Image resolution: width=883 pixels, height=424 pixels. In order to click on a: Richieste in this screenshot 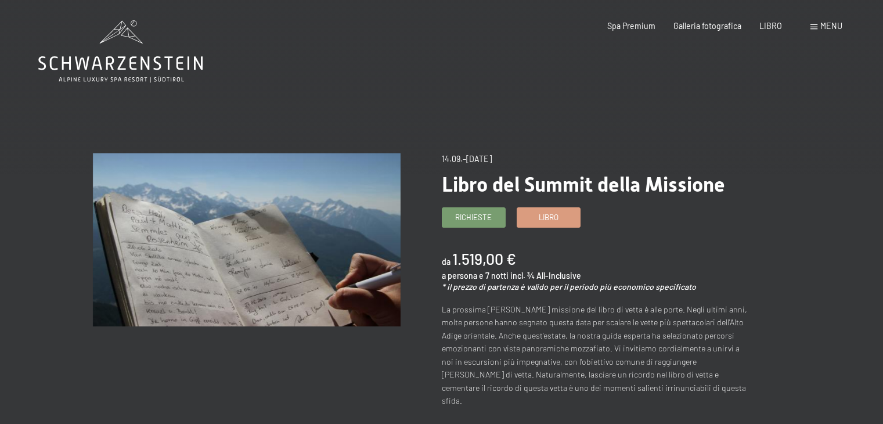, I will do `click(474, 217)`.